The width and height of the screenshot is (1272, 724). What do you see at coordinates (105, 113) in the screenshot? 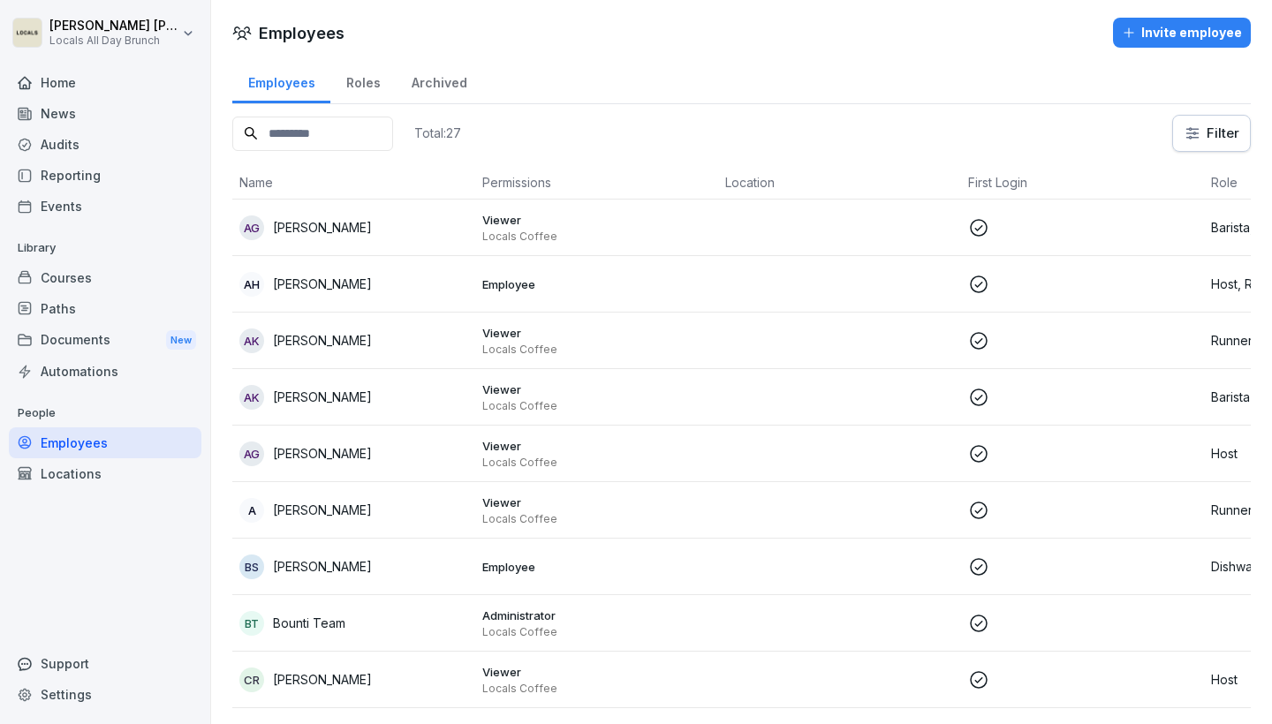
I see `div: News` at bounding box center [105, 113].